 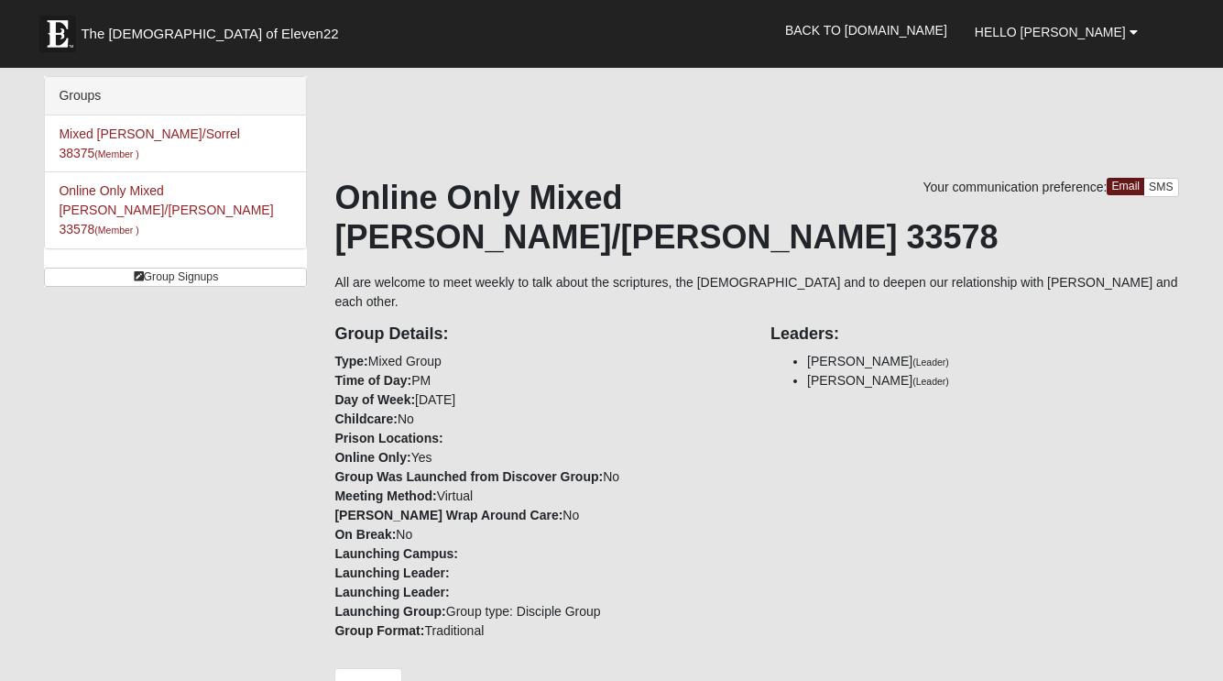 What do you see at coordinates (175, 277) in the screenshot?
I see `a: Group Signups` at bounding box center [175, 277].